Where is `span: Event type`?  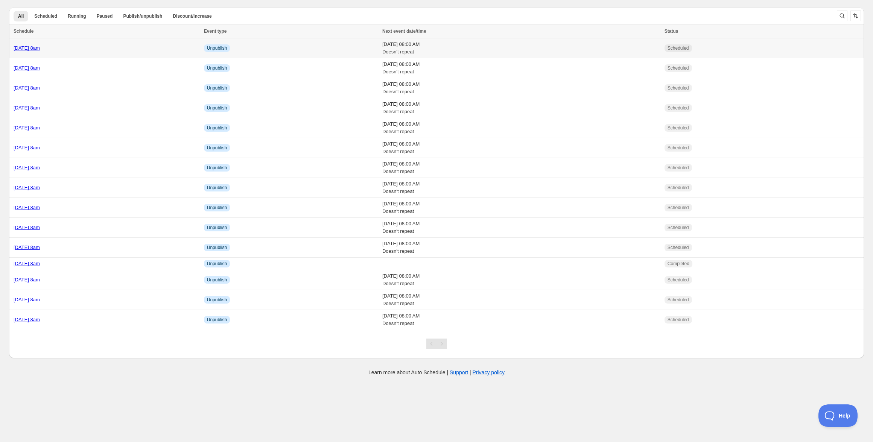
span: Event type is located at coordinates (215, 31).